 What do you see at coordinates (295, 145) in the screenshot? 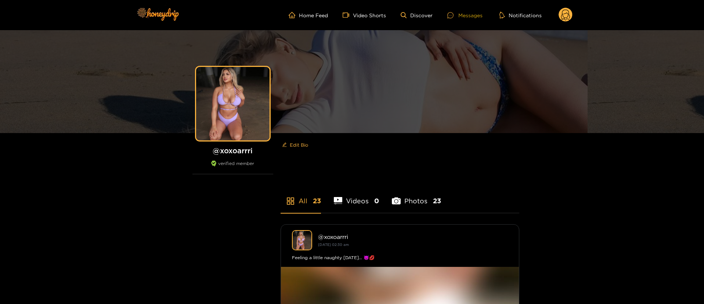
I see `button: editEdit Bio` at bounding box center [295, 145].